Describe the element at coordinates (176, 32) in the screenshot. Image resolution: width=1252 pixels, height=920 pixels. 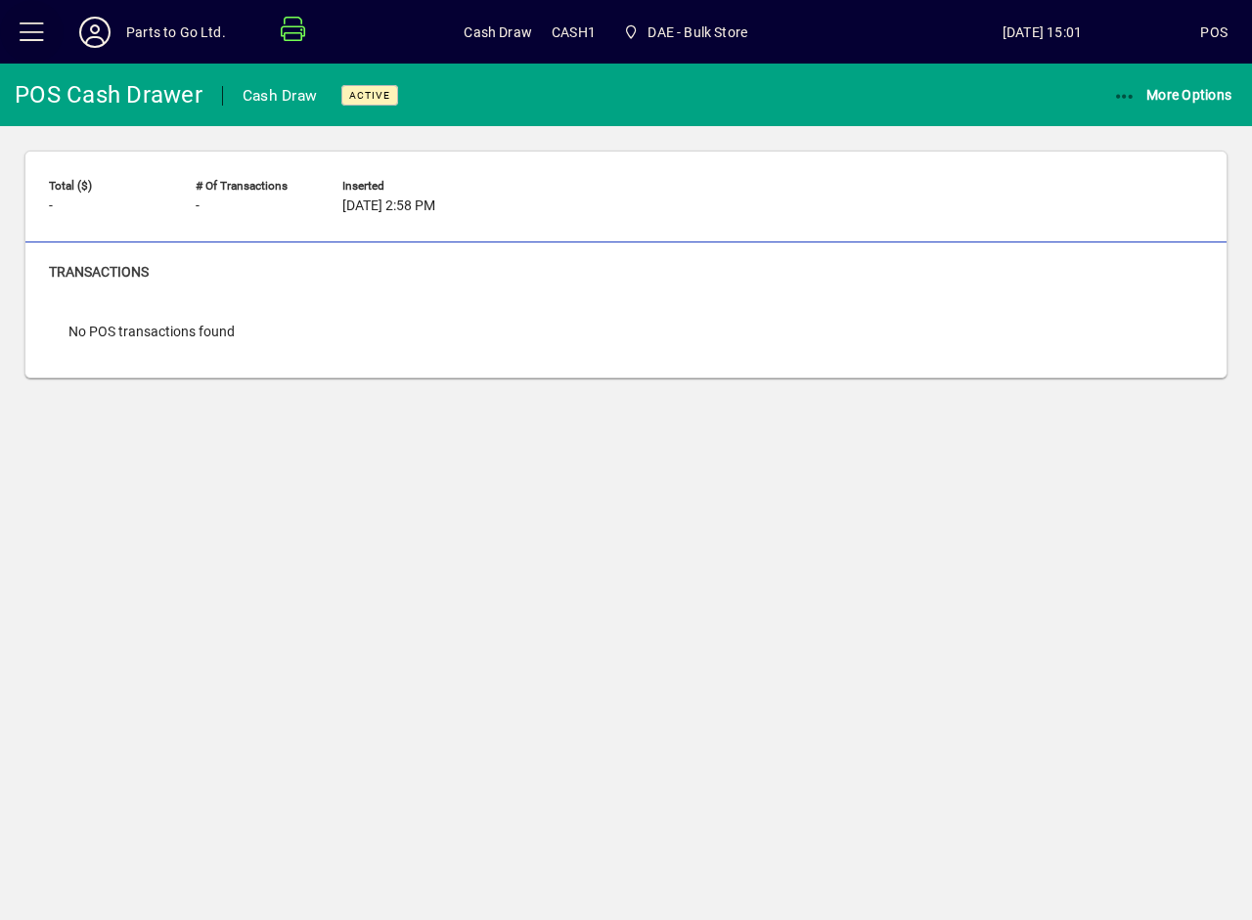
I see `div: Parts to Go Ltd.` at that location.